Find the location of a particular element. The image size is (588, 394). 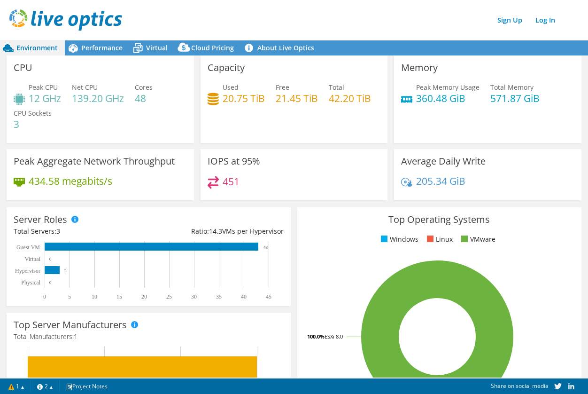

h3: Average Daily Write is located at coordinates (444, 161).